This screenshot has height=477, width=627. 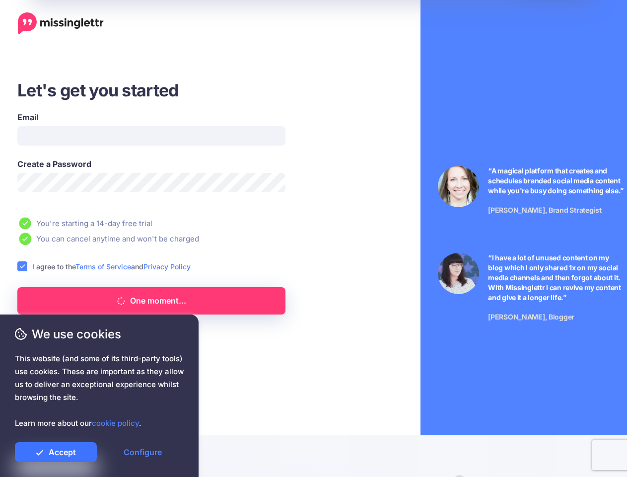 What do you see at coordinates (99, 391) in the screenshot?
I see `span: This website (and some of its third-party tools) use cookies. These are important as they allow u...` at bounding box center [99, 391].